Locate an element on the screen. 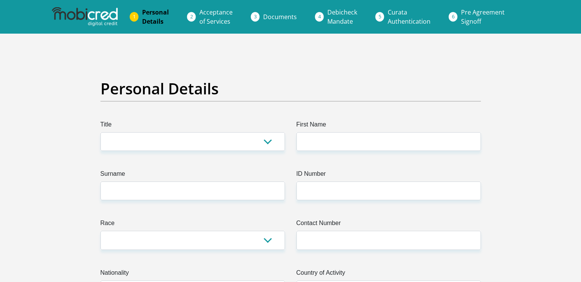  input: First Name is located at coordinates (388, 141).